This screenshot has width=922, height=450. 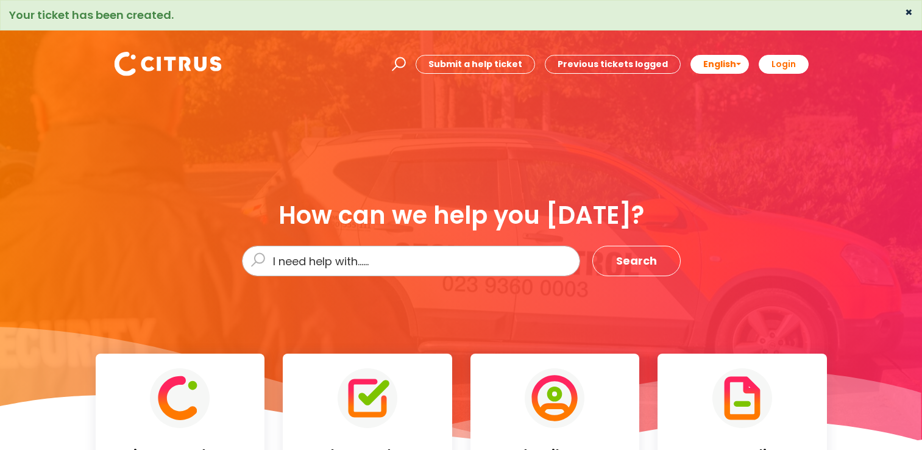 What do you see at coordinates (636, 261) in the screenshot?
I see `span: Search` at bounding box center [636, 261].